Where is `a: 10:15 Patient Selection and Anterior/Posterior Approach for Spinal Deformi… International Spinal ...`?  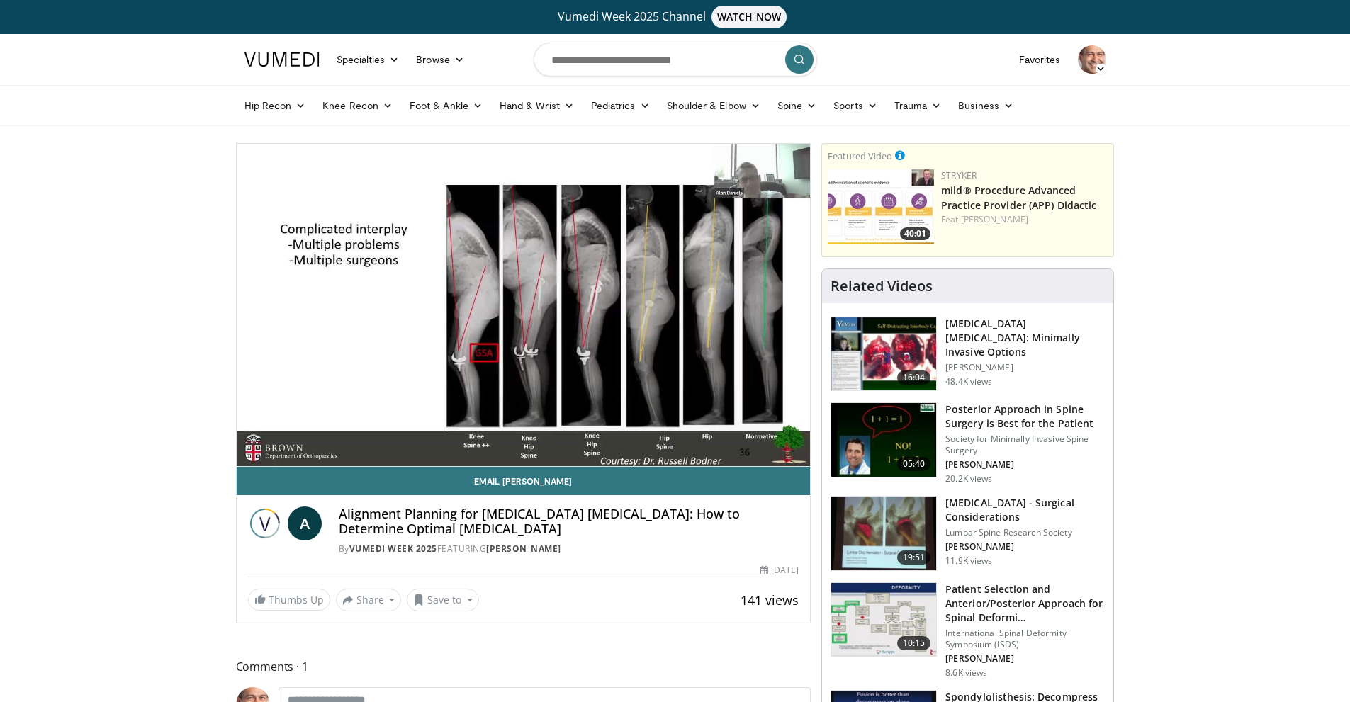
a: 10:15 Patient Selection and Anterior/Posterior Approach for Spinal Deformi… International Spinal ... is located at coordinates (967, 631).